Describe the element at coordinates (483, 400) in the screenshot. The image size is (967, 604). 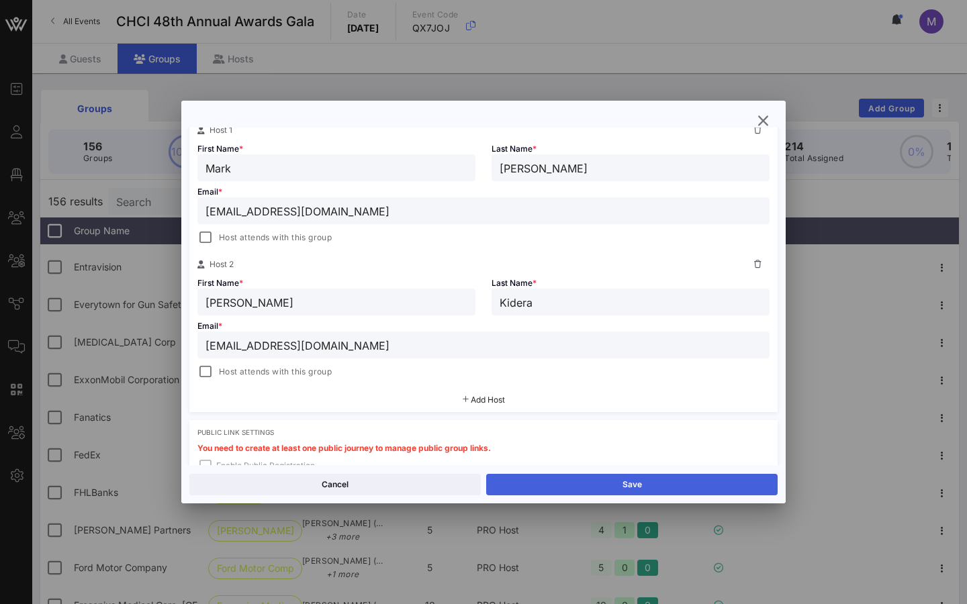
I see `button: Add Host` at that location.